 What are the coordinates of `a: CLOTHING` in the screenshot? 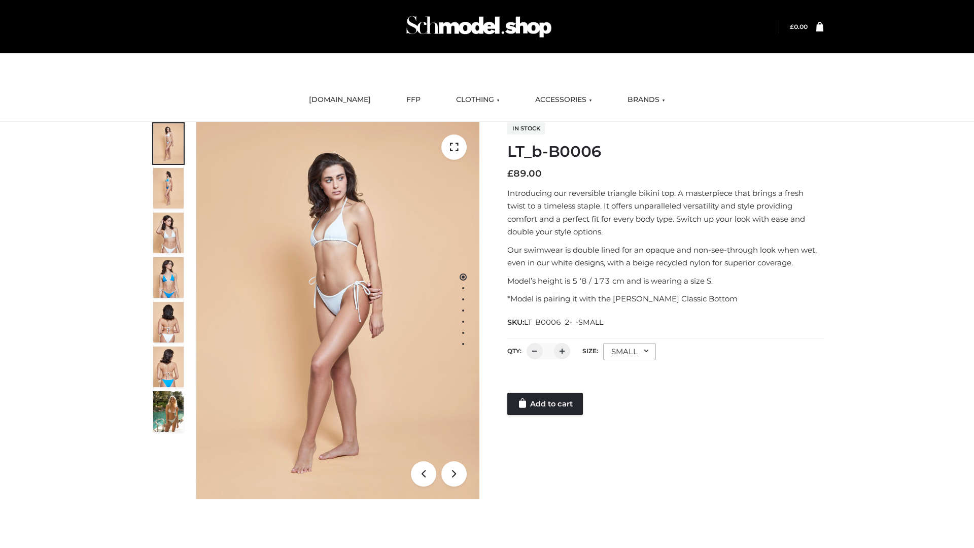 It's located at (478, 100).